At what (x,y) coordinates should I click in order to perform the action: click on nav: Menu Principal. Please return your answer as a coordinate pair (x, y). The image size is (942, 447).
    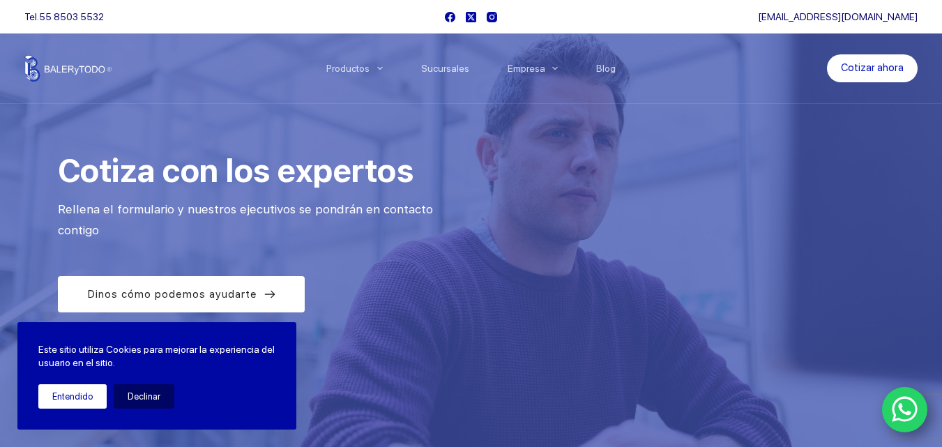
    Looking at the image, I should click on (471, 68).